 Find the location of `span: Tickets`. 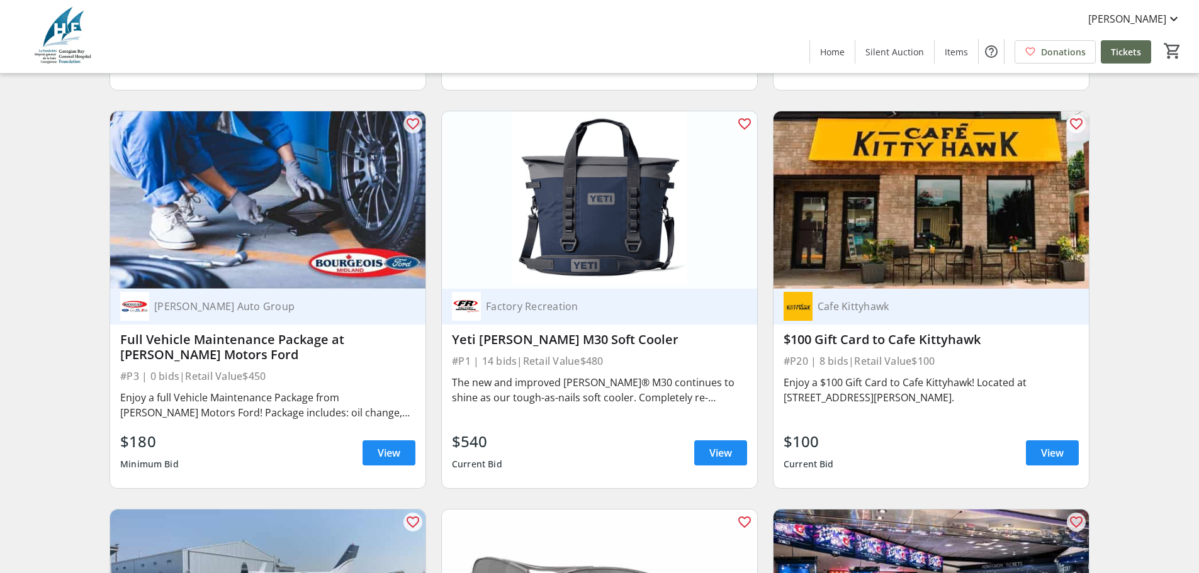

span: Tickets is located at coordinates (1126, 52).